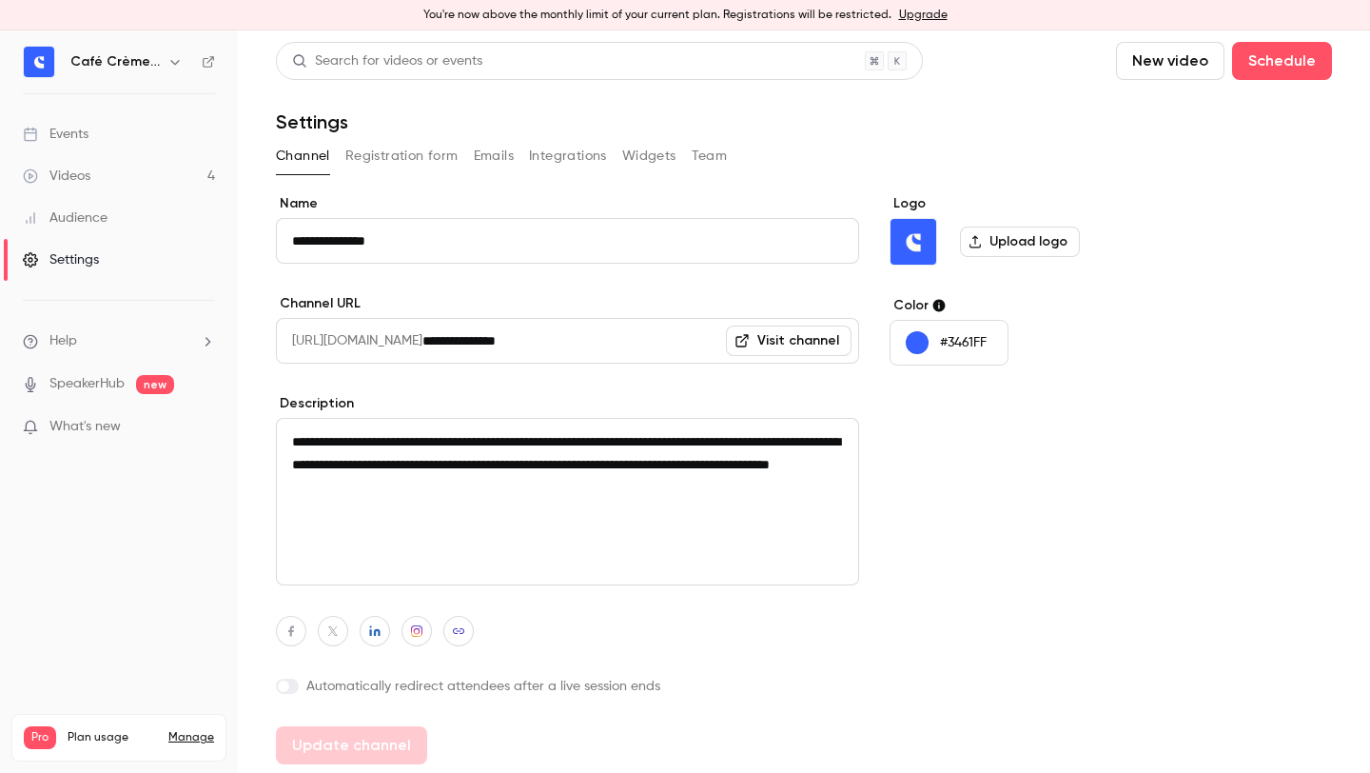 This screenshot has width=1370, height=773. Describe the element at coordinates (710, 156) in the screenshot. I see `button: Team` at that location.